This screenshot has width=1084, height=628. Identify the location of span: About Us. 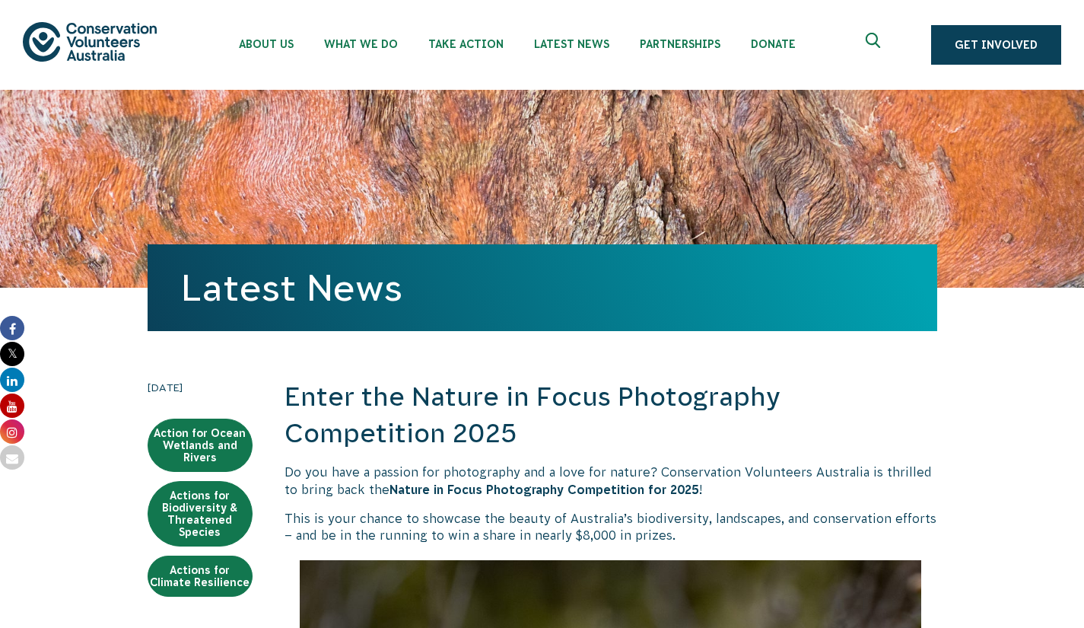
(266, 44).